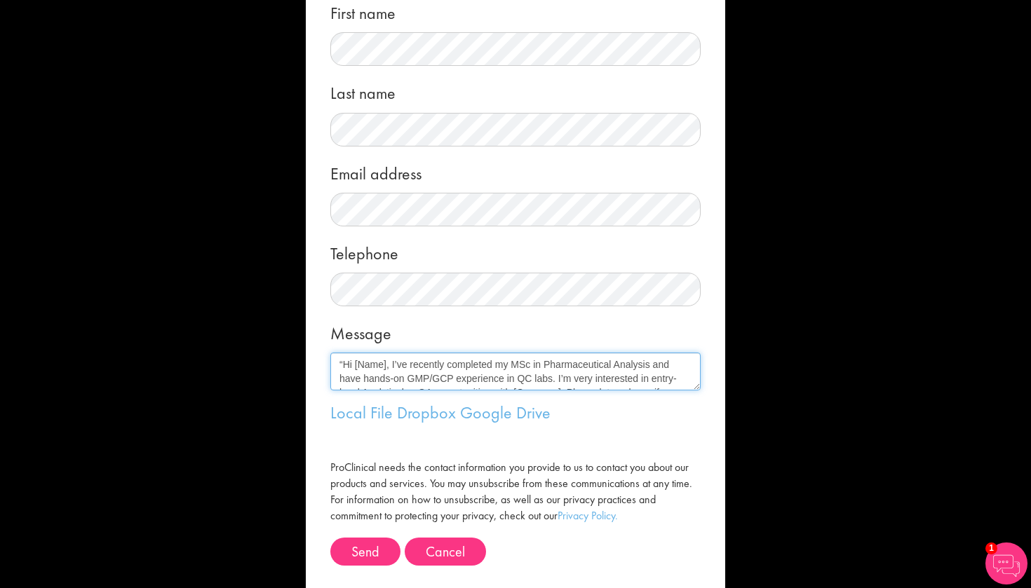 This screenshot has height=588, width=1031. What do you see at coordinates (364, 251) in the screenshot?
I see `label: Telephone` at bounding box center [364, 251].